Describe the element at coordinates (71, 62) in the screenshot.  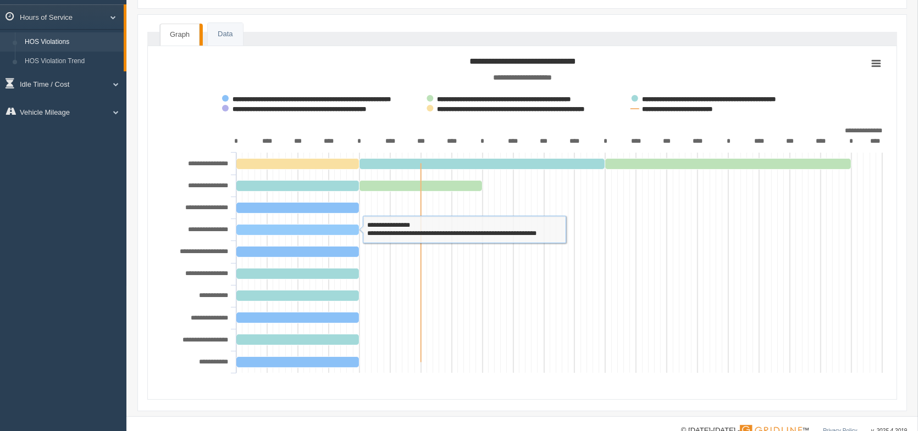
I see `a: HOS Violation Trend` at that location.